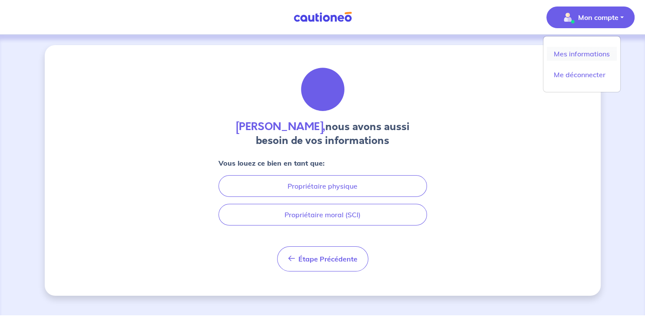  I want to click on img: Cautioneo, so click(323, 17).